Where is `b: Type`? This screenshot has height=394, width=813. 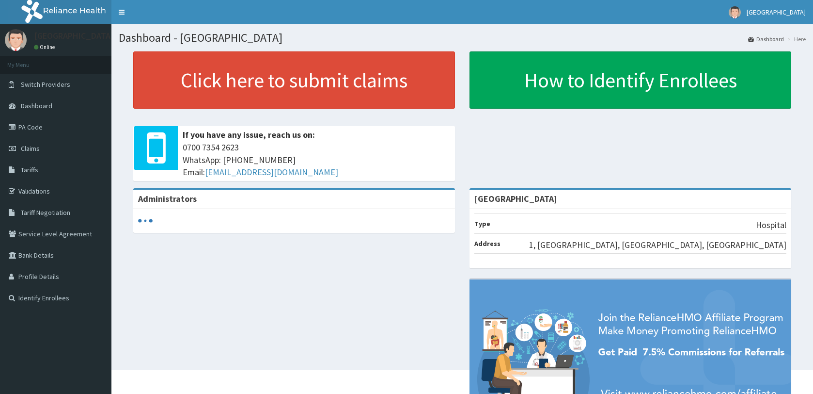 b: Type is located at coordinates (482, 223).